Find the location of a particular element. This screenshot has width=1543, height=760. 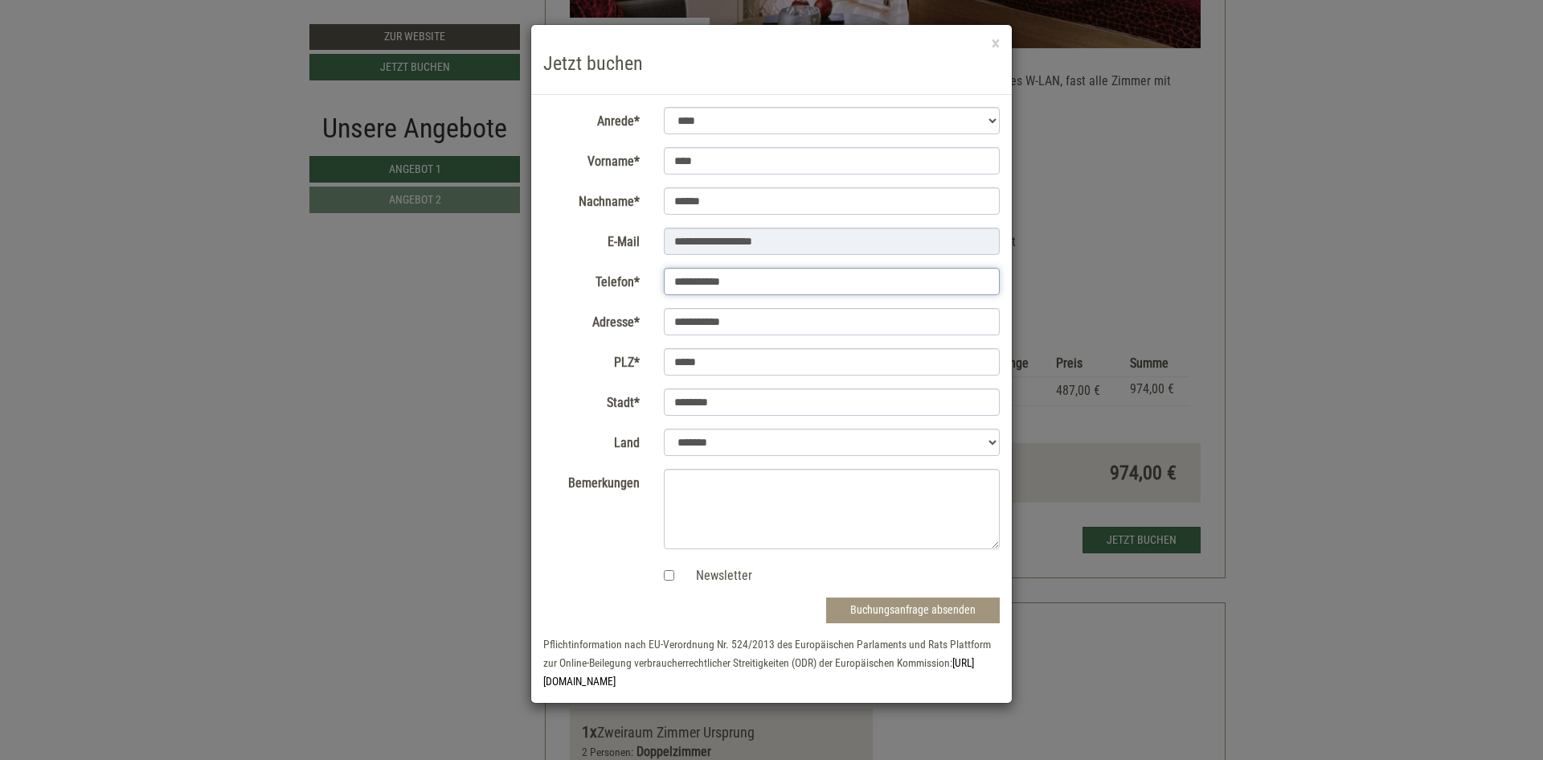

label: E-Mail is located at coordinates (592, 240).